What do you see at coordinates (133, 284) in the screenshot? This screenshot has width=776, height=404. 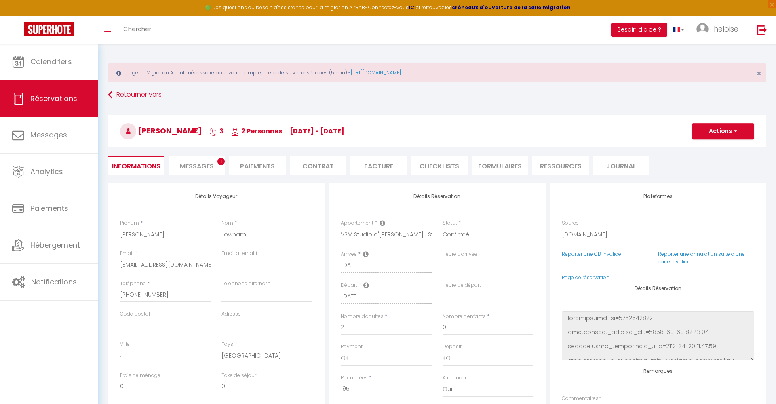 I see `label: Téléphone` at bounding box center [133, 284].